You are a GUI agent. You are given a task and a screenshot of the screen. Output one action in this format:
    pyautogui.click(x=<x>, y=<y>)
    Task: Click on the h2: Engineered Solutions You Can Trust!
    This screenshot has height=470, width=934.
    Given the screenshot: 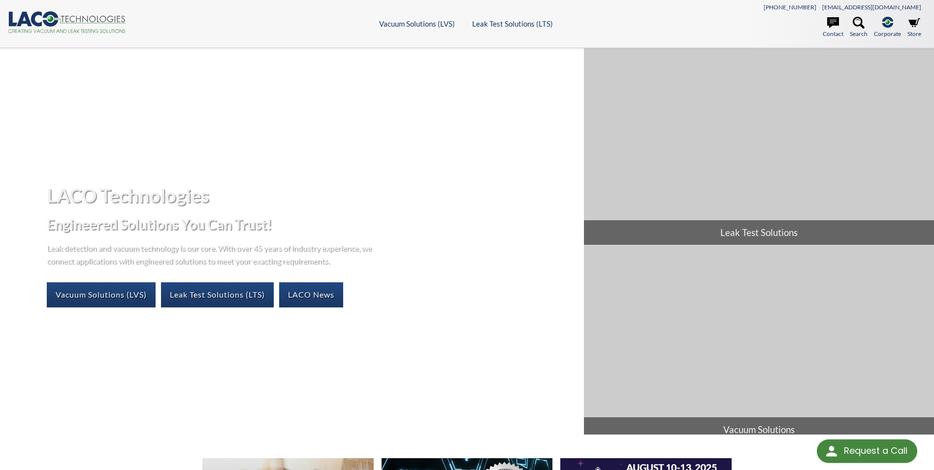 What is the action you would take?
    pyautogui.click(x=311, y=224)
    